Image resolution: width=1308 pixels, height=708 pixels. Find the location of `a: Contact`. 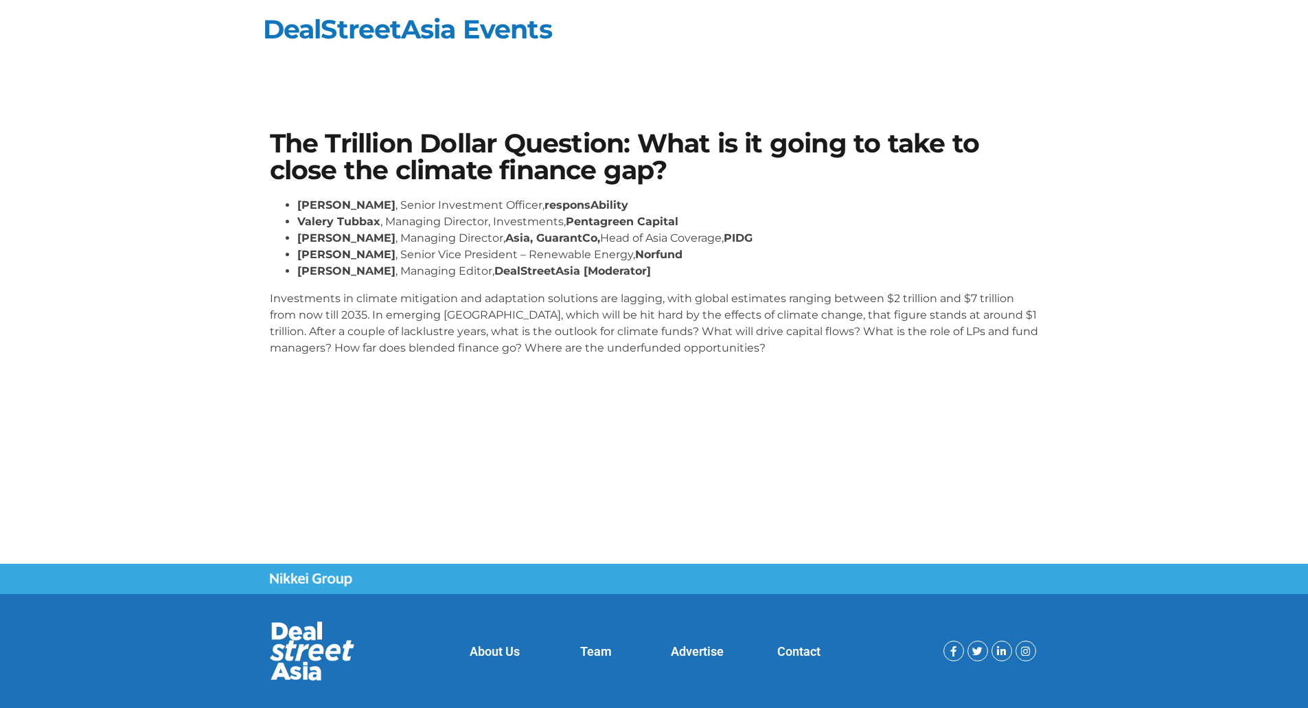

a: Contact is located at coordinates (798, 651).